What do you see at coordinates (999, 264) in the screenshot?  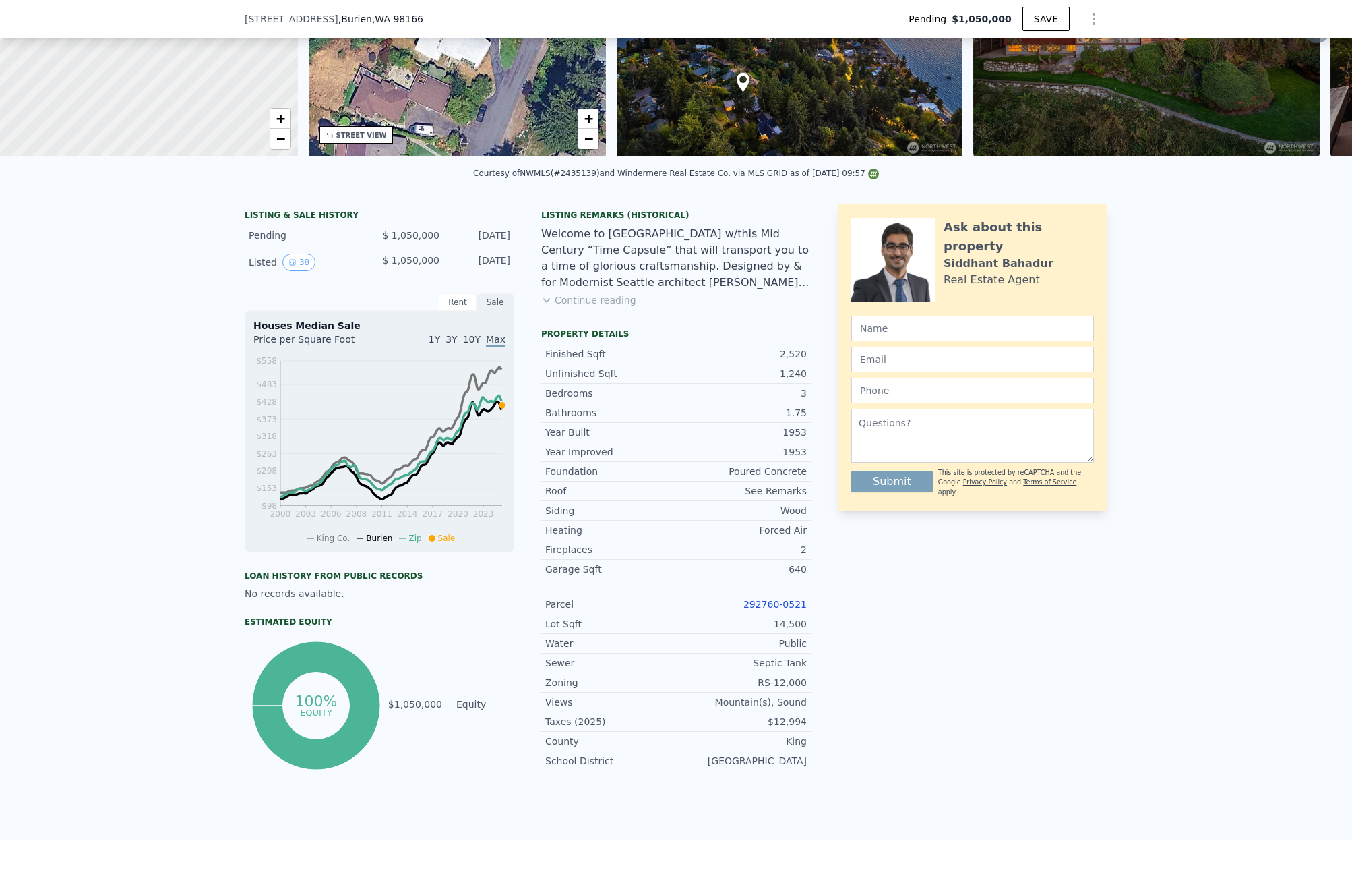 I see `div: Siddhant Bahadur` at bounding box center [999, 264].